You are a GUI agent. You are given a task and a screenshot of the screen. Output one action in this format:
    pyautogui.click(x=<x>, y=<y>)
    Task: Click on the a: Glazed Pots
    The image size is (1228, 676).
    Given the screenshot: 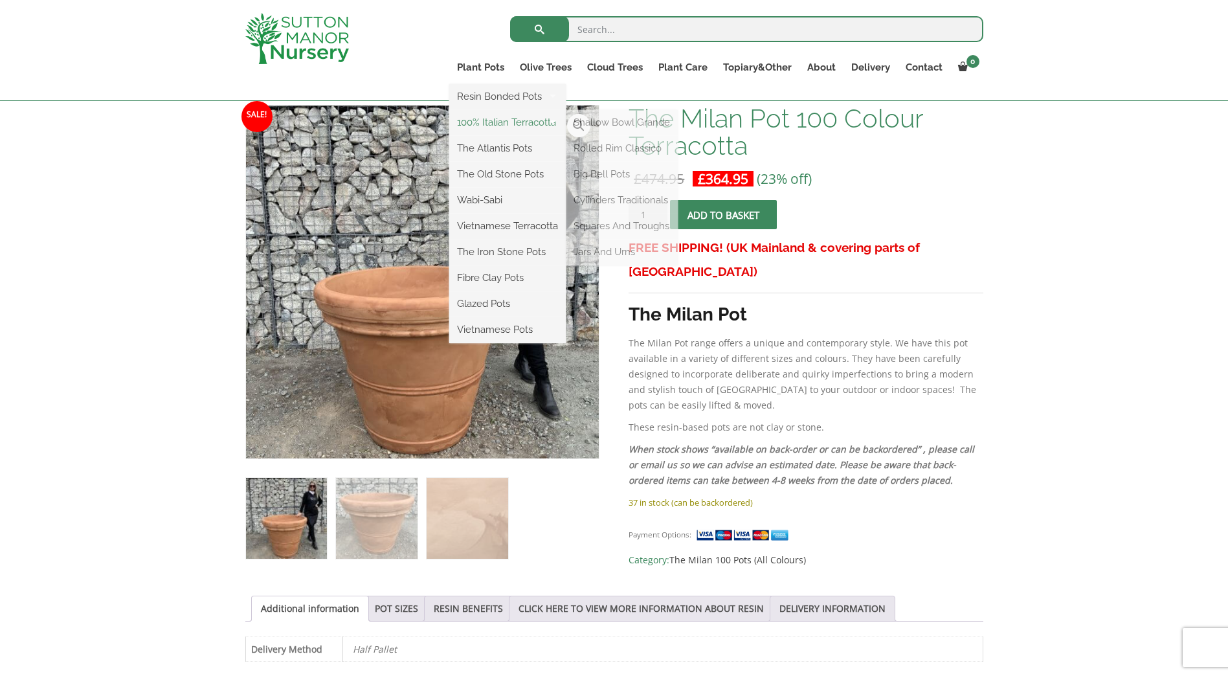 What is the action you would take?
    pyautogui.click(x=508, y=304)
    